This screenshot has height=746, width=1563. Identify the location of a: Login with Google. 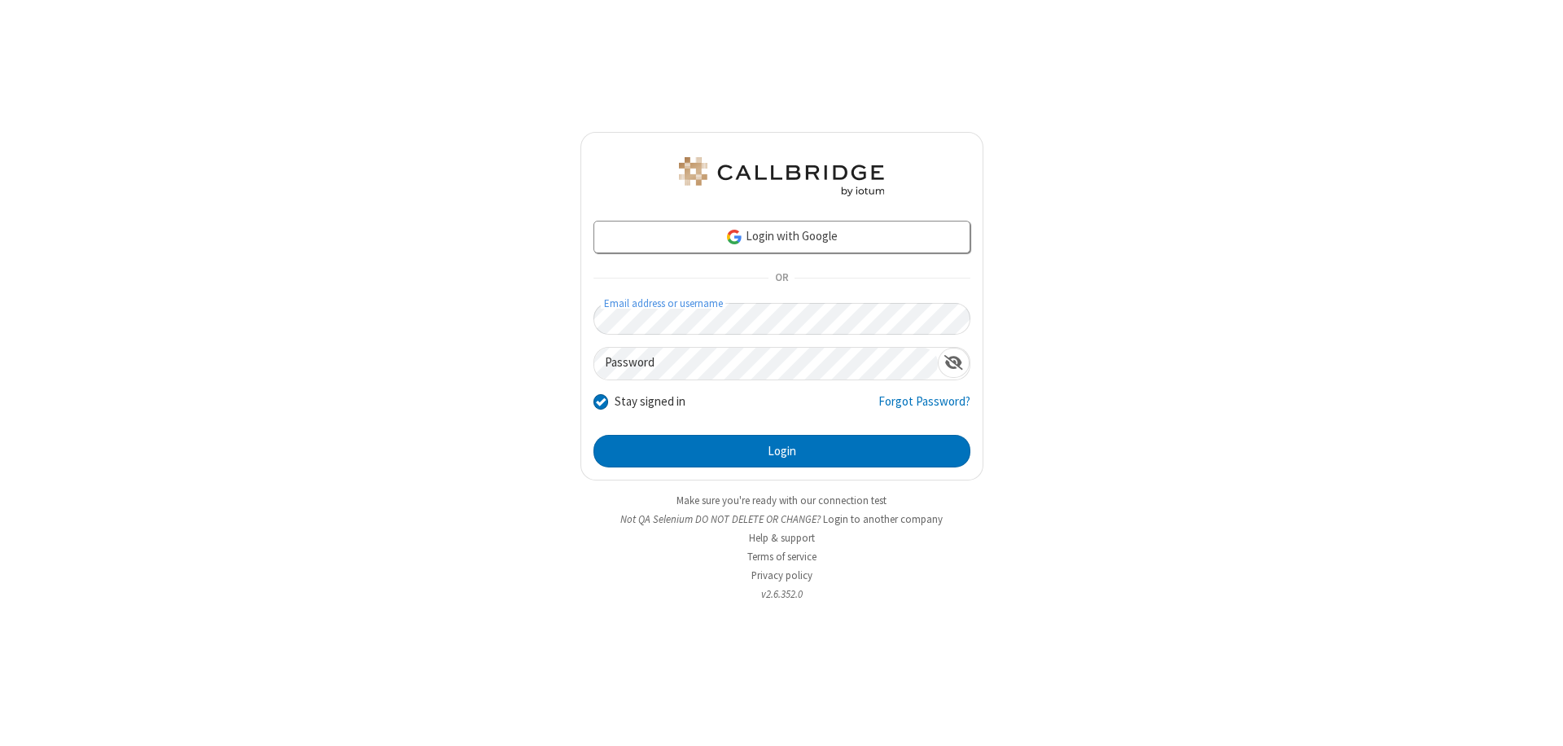
(782, 237).